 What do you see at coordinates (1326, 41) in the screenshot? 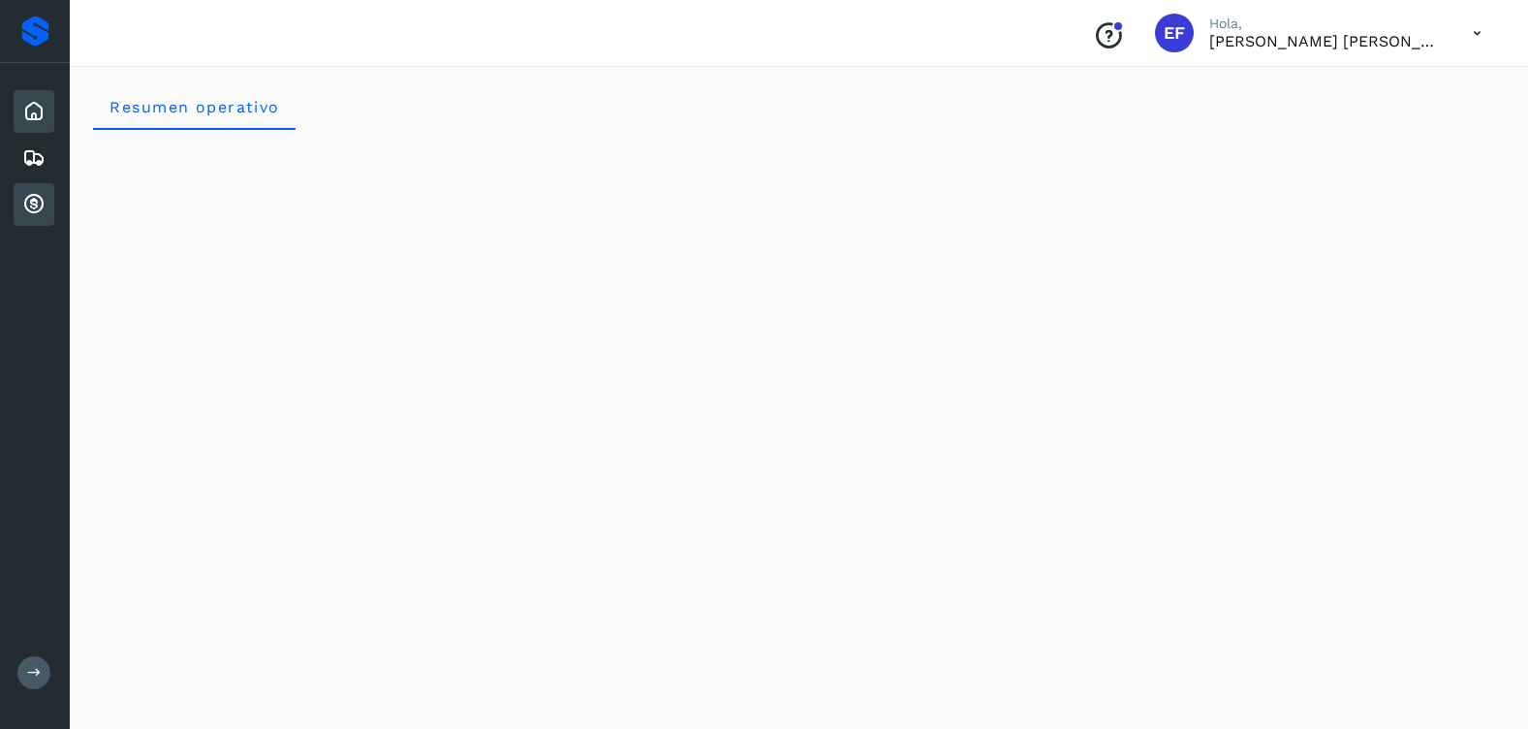
I see `p: Efren Fernando Millan Quiroz` at bounding box center [1326, 41].